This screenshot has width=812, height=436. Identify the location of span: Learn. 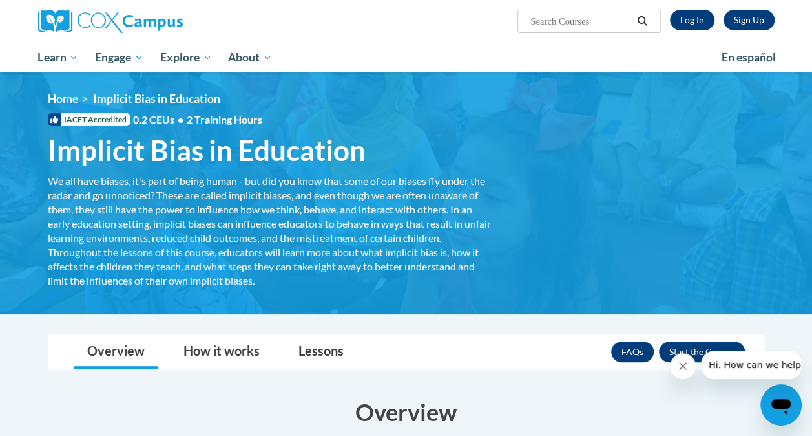
(58, 58).